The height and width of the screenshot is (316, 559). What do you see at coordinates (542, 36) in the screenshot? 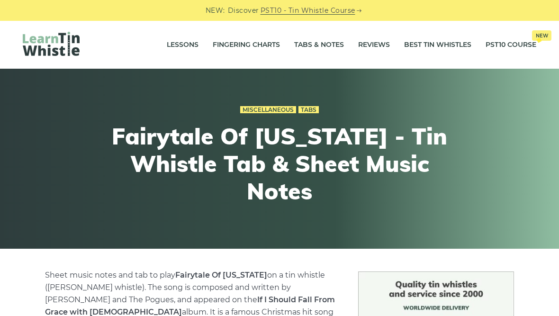
I see `span: New` at bounding box center [542, 36].